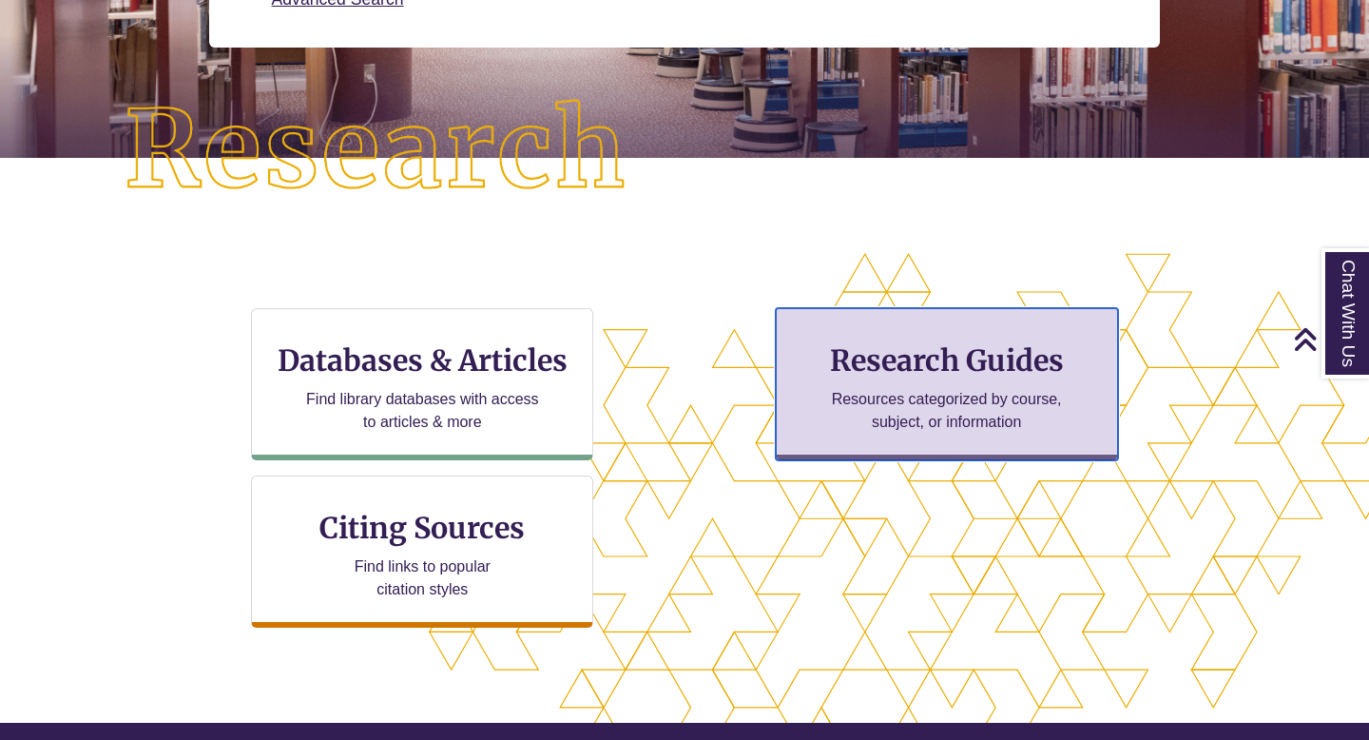 This screenshot has height=740, width=1369. What do you see at coordinates (947, 360) in the screenshot?
I see `h3: Research Guides` at bounding box center [947, 360].